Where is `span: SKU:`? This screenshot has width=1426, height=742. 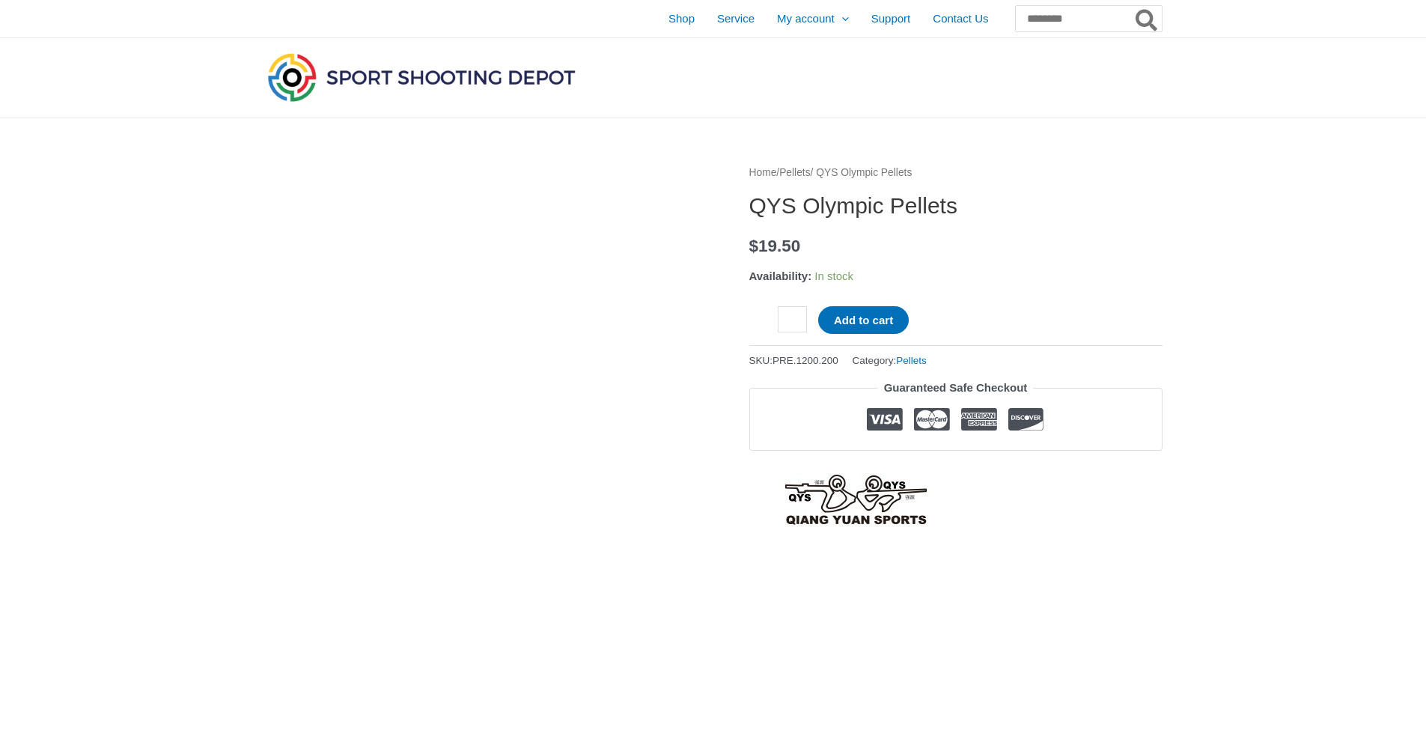 span: SKU: is located at coordinates (793, 360).